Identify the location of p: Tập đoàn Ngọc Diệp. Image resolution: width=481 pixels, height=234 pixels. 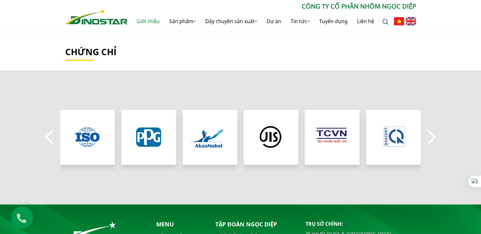
(256, 224).